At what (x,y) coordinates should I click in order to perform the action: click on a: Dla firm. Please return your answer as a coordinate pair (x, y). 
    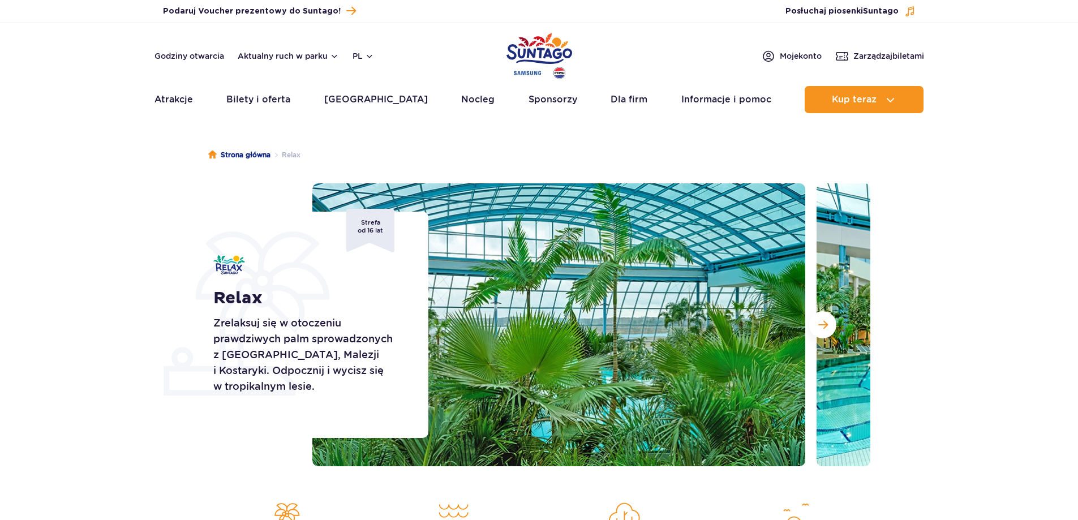
    Looking at the image, I should click on (629, 100).